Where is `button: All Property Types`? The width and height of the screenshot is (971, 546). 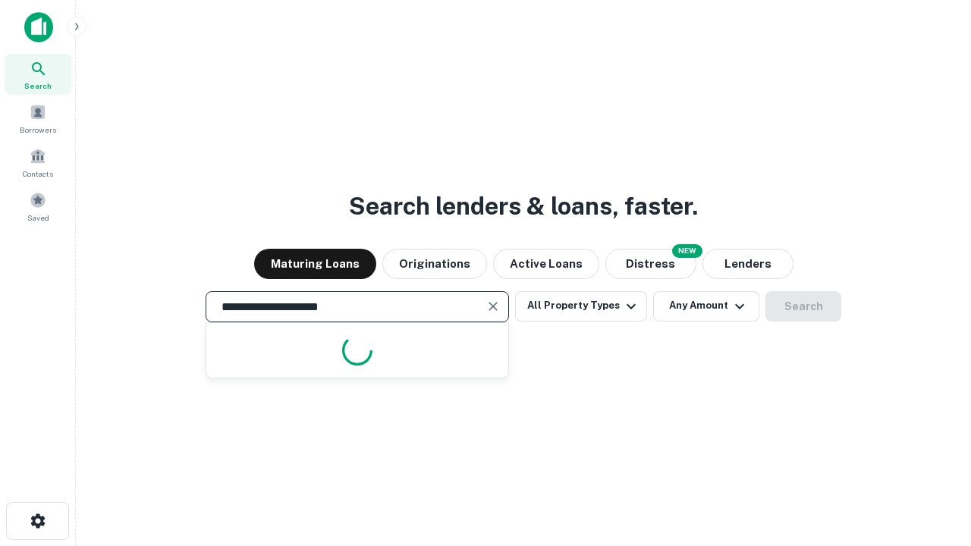
button: All Property Types is located at coordinates (581, 306).